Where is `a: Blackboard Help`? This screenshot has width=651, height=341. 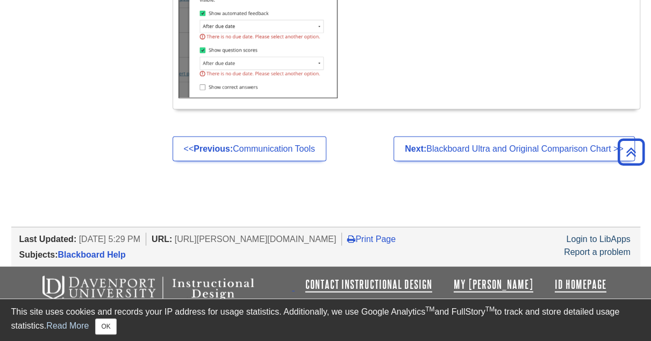 a: Blackboard Help is located at coordinates (92, 254).